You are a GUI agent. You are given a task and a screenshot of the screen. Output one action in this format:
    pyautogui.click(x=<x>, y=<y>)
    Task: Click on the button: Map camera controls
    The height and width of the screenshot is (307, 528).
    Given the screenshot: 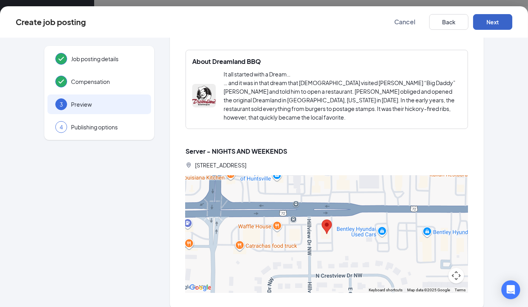 What is the action you would take?
    pyautogui.click(x=456, y=276)
    